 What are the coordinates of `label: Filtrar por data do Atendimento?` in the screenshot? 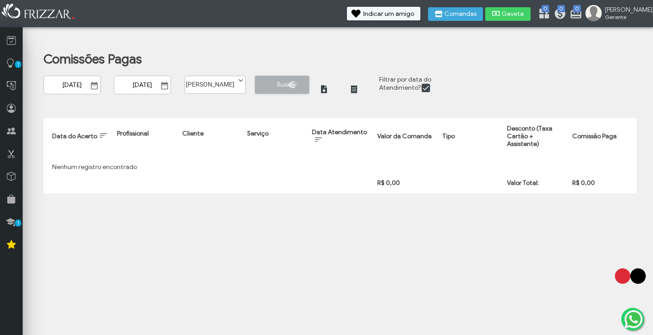 It's located at (405, 83).